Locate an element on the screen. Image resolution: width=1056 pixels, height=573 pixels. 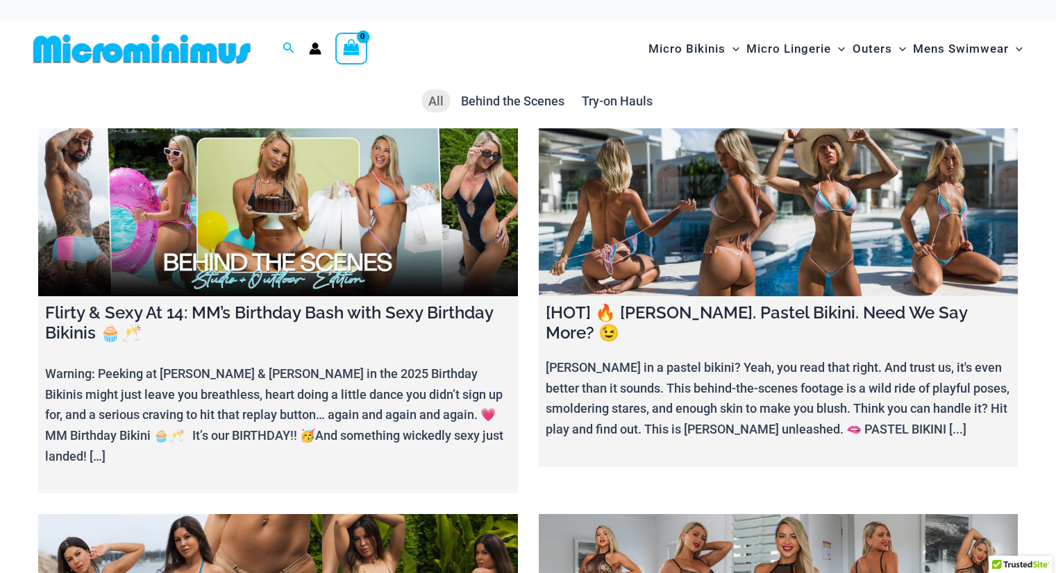
a: Flirty & Sexy At 14: MM’s Birthday Bash with Sexy Birthday Bikinis 🧁🥂 is located at coordinates (278, 212).